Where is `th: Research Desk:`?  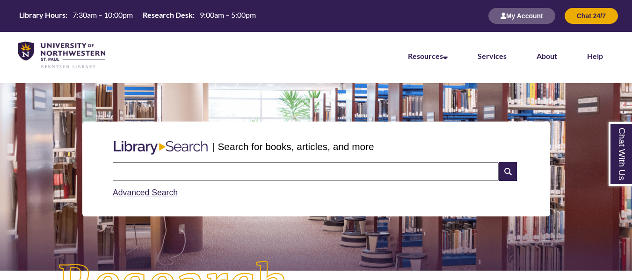
th: Research Desk: is located at coordinates (168, 15).